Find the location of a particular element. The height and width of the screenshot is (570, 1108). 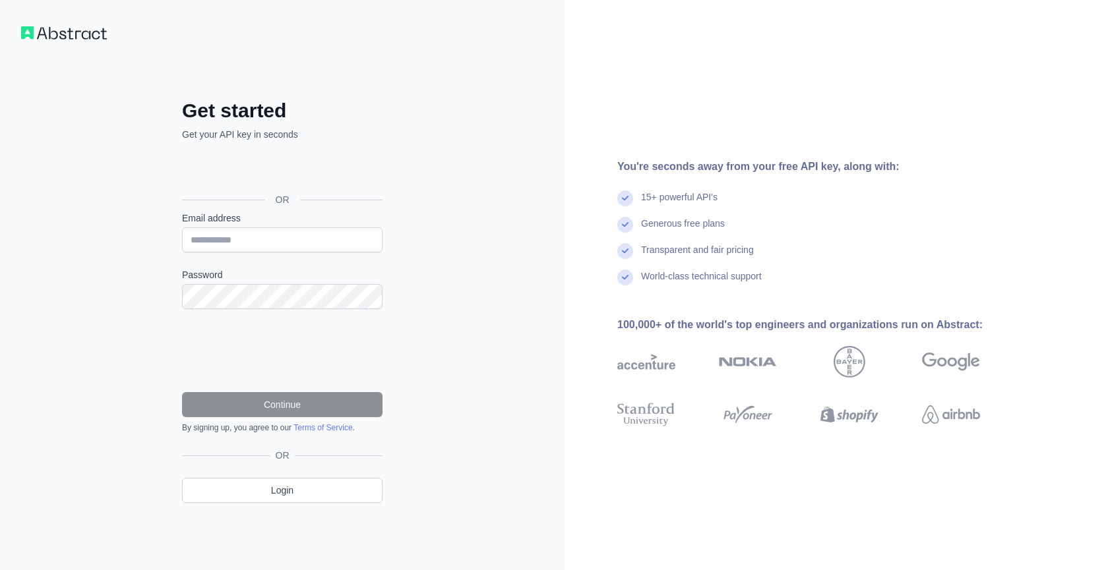

div: You're seconds away from your free API key, along with: is located at coordinates (820, 167).